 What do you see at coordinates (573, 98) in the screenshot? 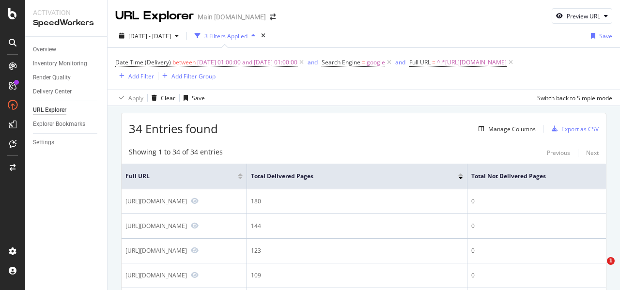
I see `button: Switch back to Simple mode` at bounding box center [573, 98].